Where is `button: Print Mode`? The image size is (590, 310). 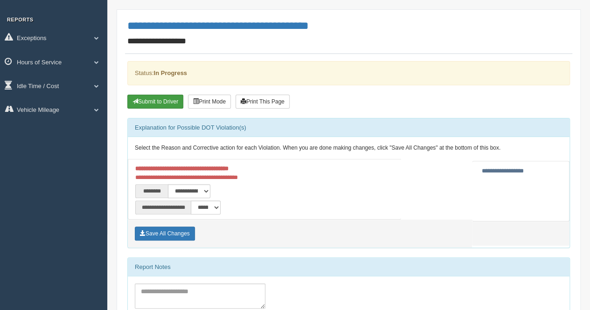
button: Print Mode is located at coordinates (209, 102).